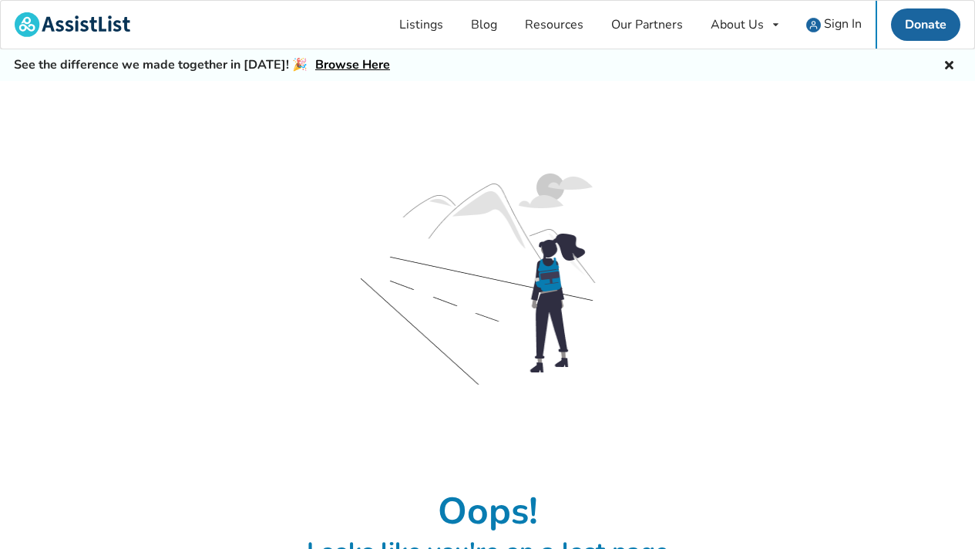 The height and width of the screenshot is (549, 975). What do you see at coordinates (352, 65) in the screenshot?
I see `a: Browse Here` at bounding box center [352, 65].